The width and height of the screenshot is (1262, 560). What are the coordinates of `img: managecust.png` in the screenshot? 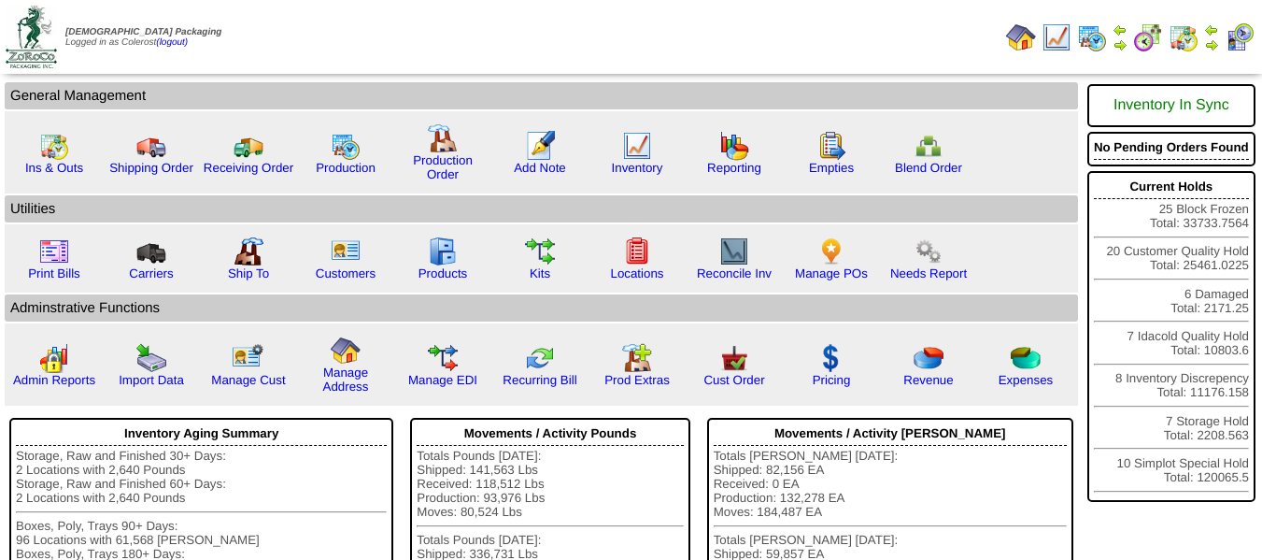 It's located at (249, 358).